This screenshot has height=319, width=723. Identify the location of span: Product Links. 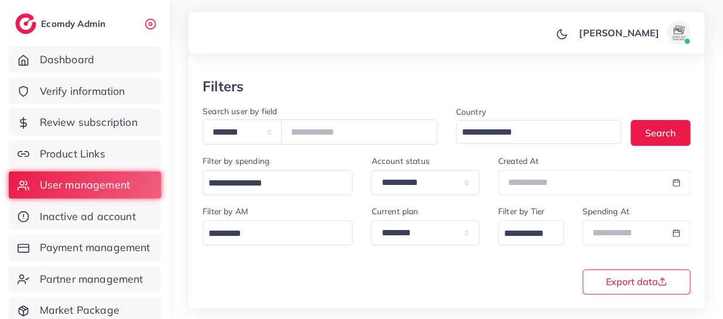
(73, 154).